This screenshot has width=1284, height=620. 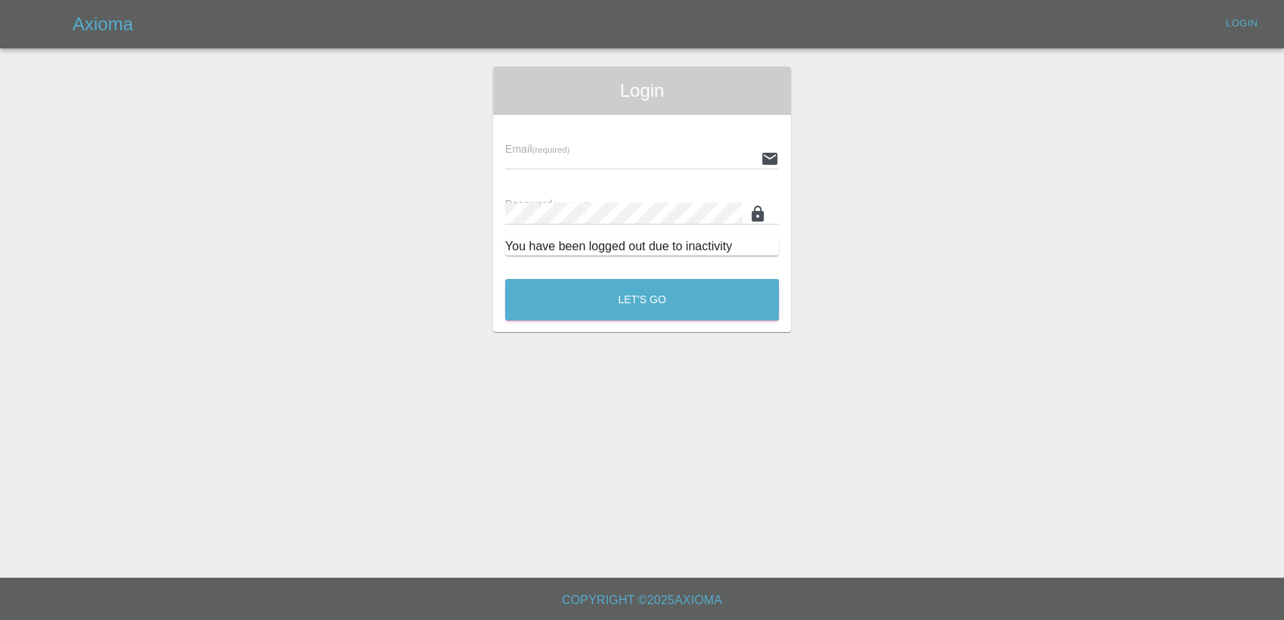 What do you see at coordinates (642, 299) in the screenshot?
I see `button: Let's Go` at bounding box center [642, 299].